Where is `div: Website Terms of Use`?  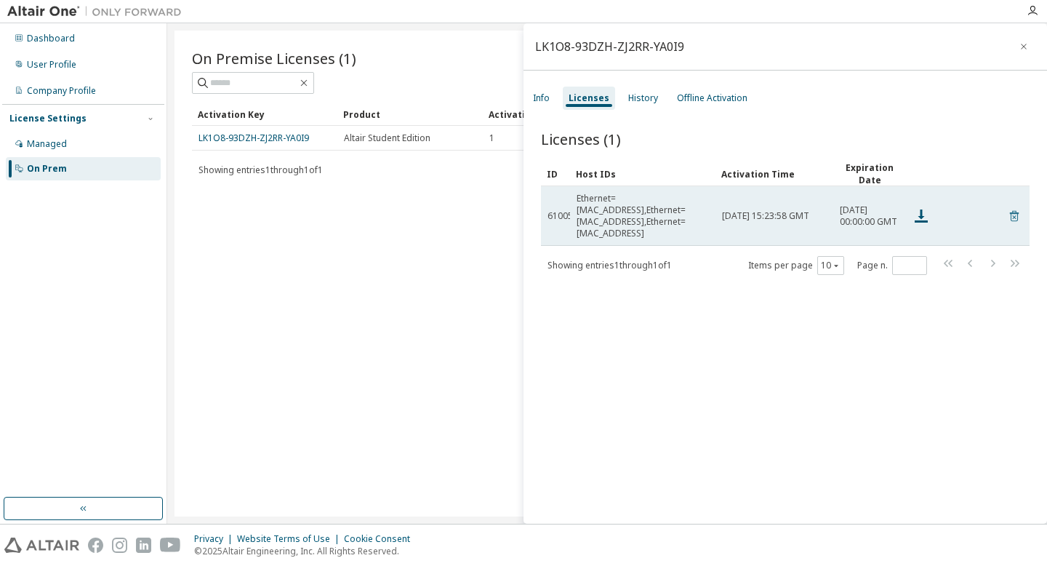
div: Website Terms of Use is located at coordinates (290, 539).